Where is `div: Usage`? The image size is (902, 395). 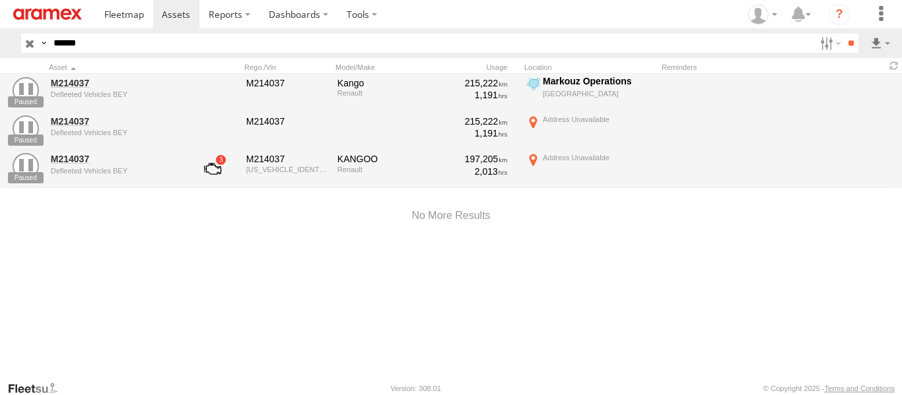 div: Usage is located at coordinates (479, 67).